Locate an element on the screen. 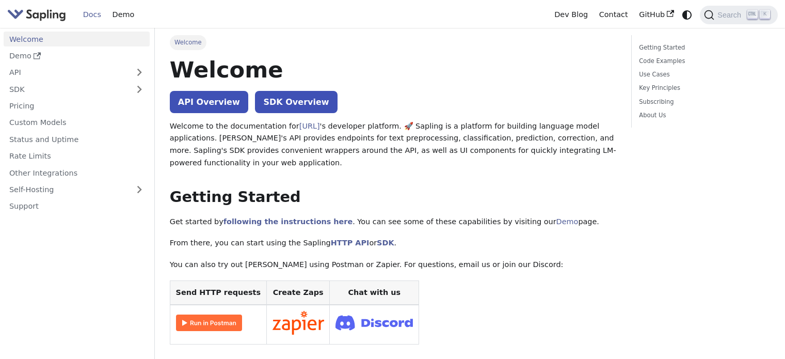 This screenshot has height=359, width=785. button: Search (Ctrl+K) is located at coordinates (739, 15).